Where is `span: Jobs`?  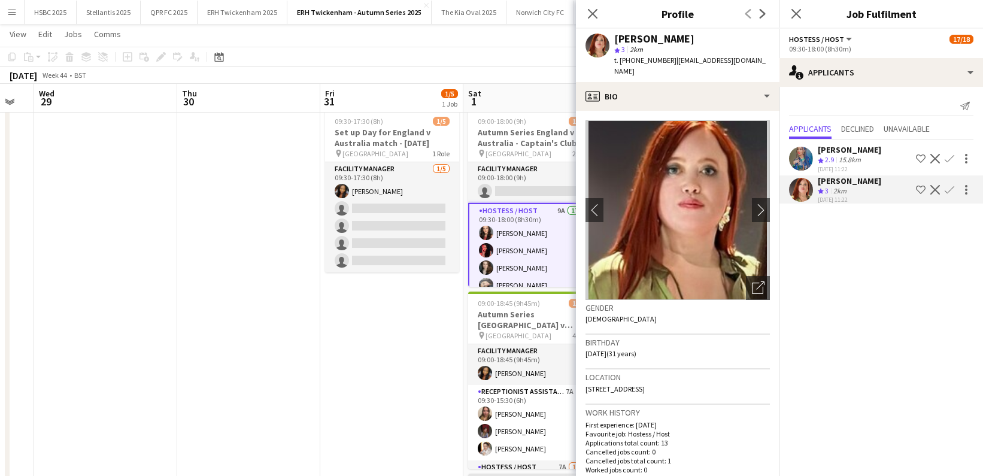 span: Jobs is located at coordinates (73, 34).